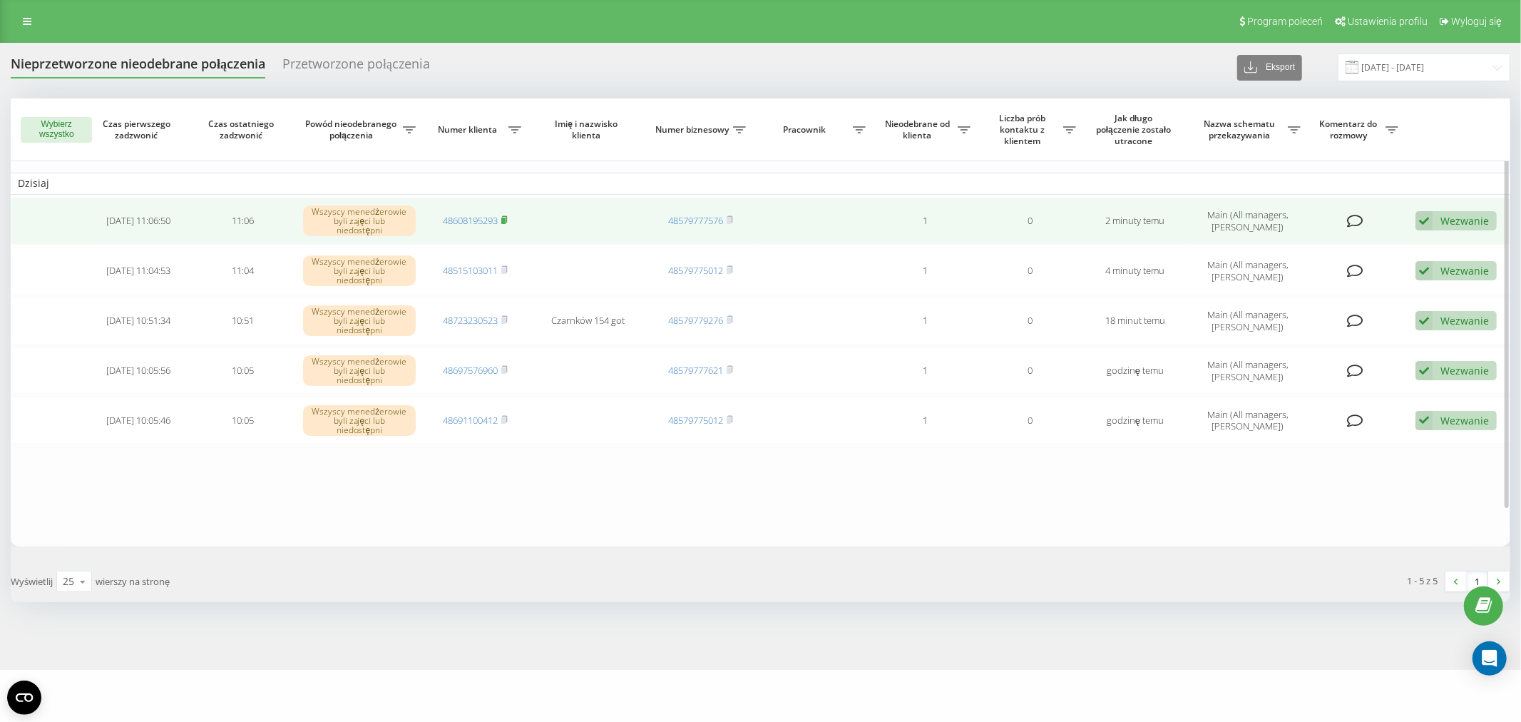  Describe the element at coordinates (24, 697) in the screenshot. I see `button: Open CMP widget` at that location.